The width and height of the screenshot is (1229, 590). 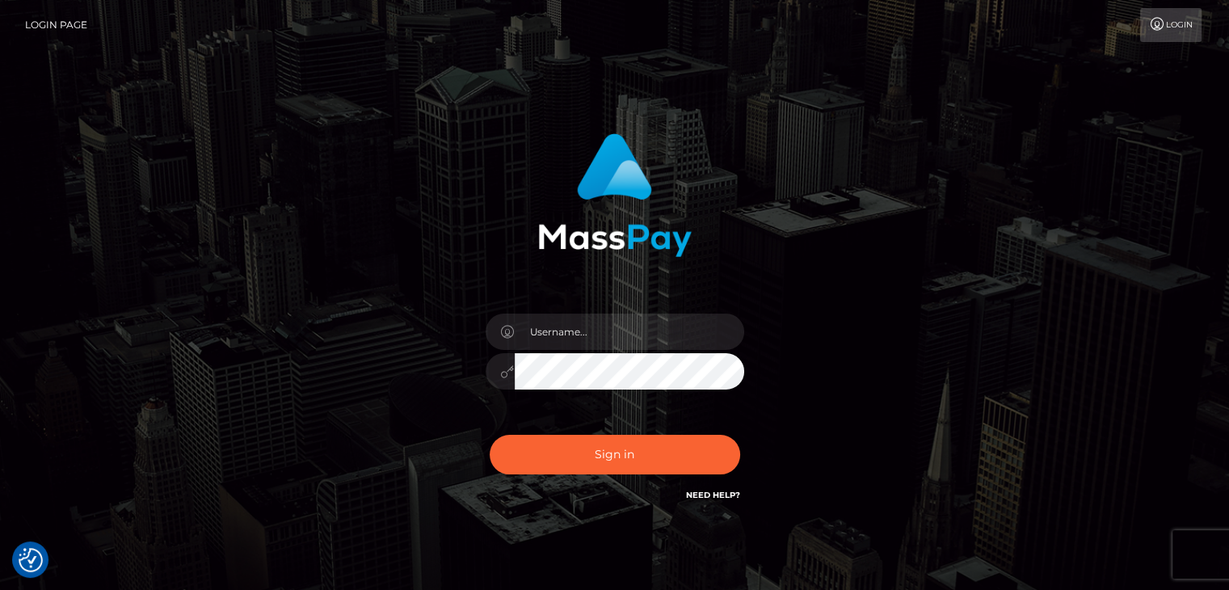 What do you see at coordinates (615, 454) in the screenshot?
I see `button: Sign in` at bounding box center [615, 454].